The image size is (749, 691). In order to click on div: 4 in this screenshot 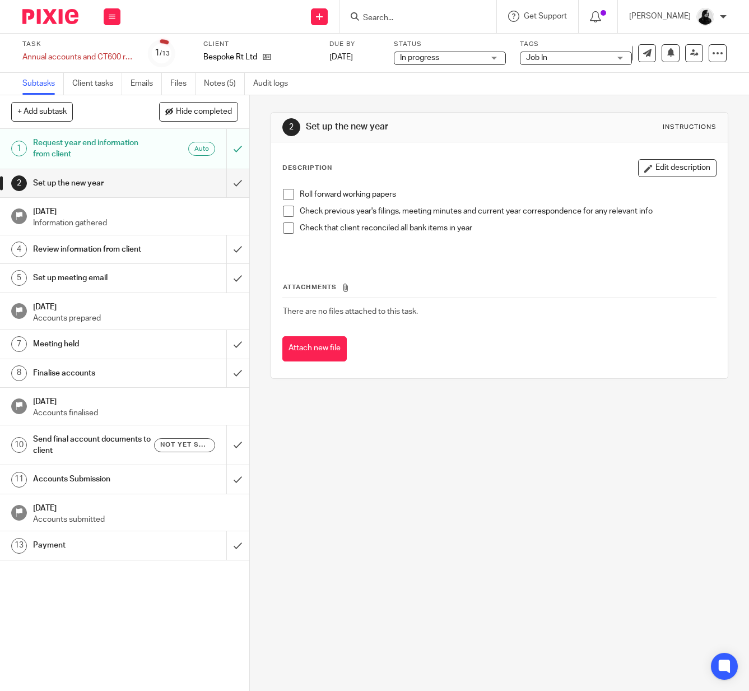, I will do `click(19, 249)`.